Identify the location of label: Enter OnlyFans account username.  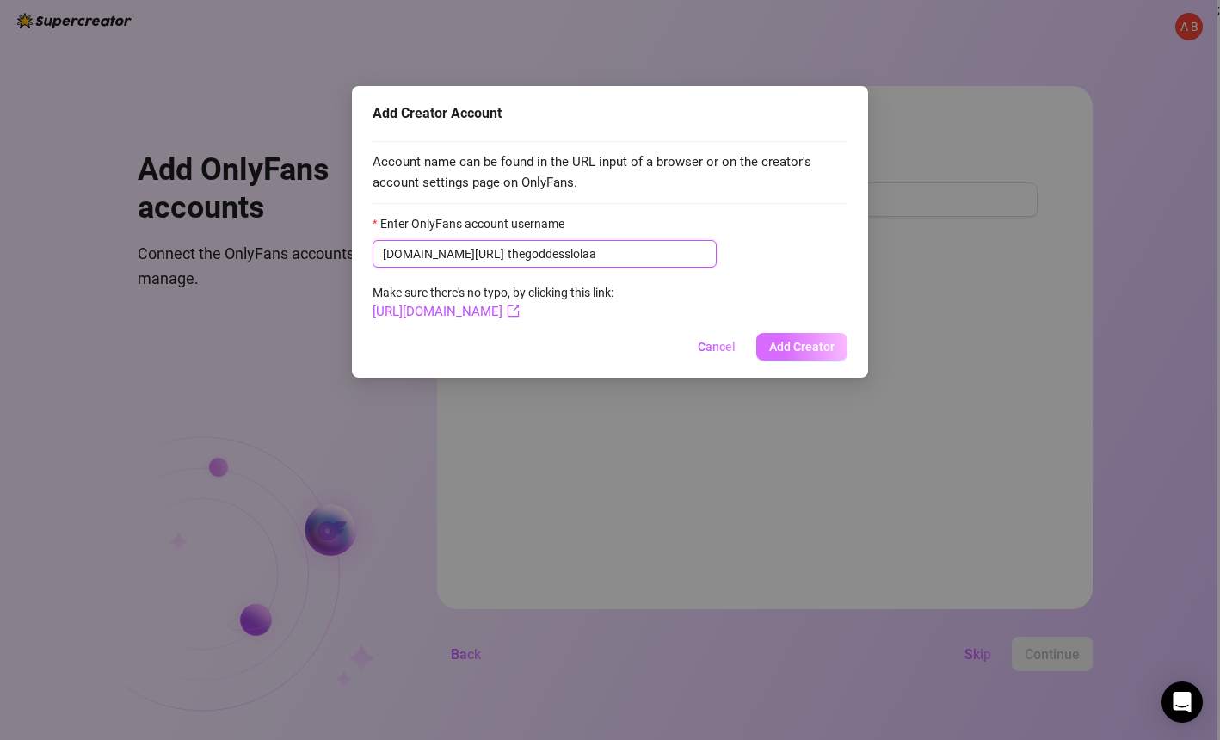
(474, 224).